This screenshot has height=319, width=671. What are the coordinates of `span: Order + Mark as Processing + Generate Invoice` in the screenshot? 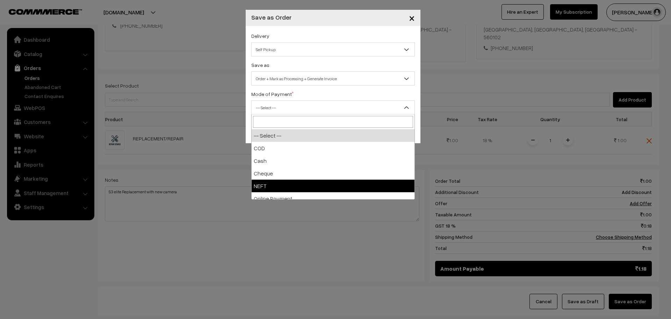 It's located at (333, 78).